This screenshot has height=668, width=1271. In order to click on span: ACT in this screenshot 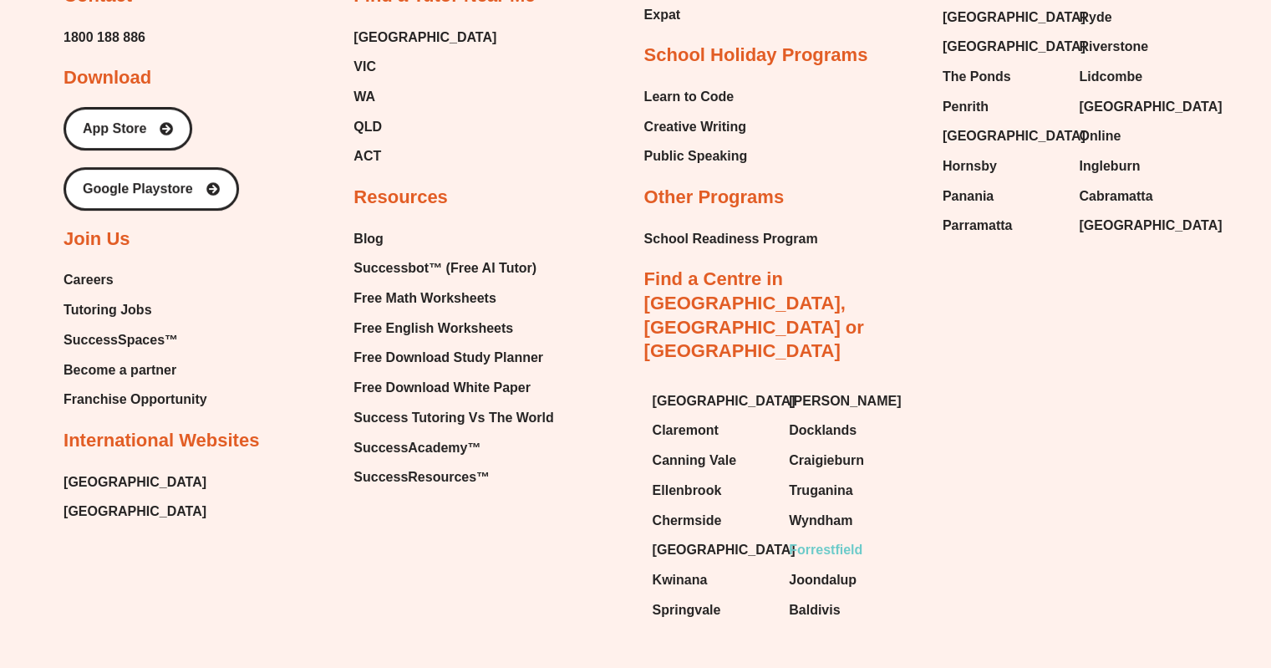, I will do `click(367, 156)`.